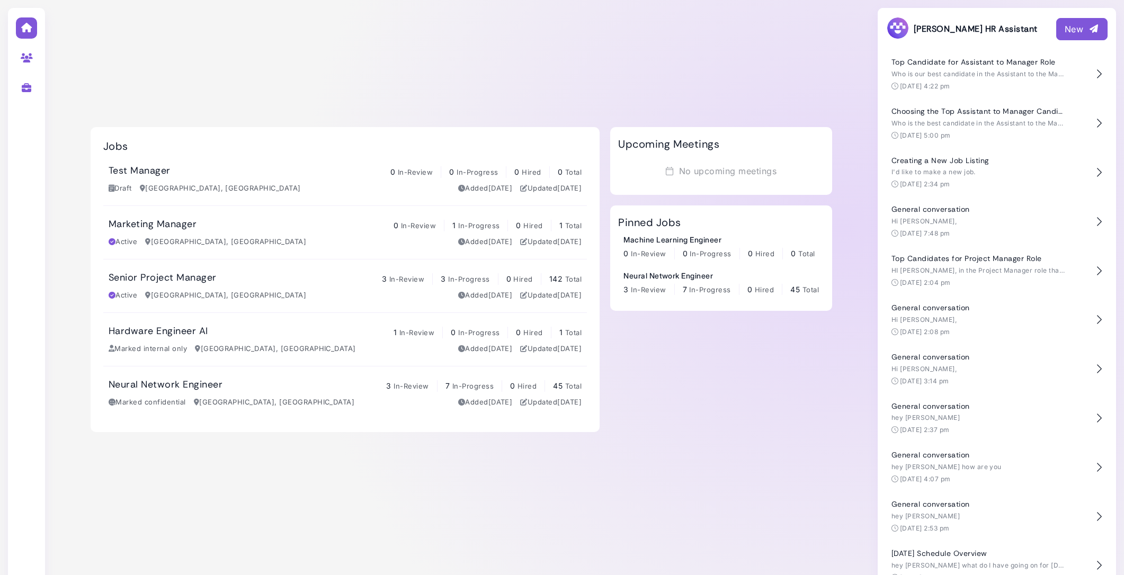  Describe the element at coordinates (569, 348) in the screenshot. I see `time: Jun 17, 2025` at that location.